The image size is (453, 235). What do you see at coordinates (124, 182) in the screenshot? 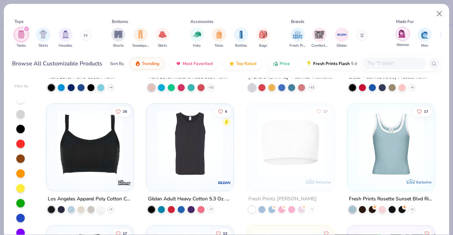
I see `img: Los Angeles Apparel logo` at bounding box center [124, 182].